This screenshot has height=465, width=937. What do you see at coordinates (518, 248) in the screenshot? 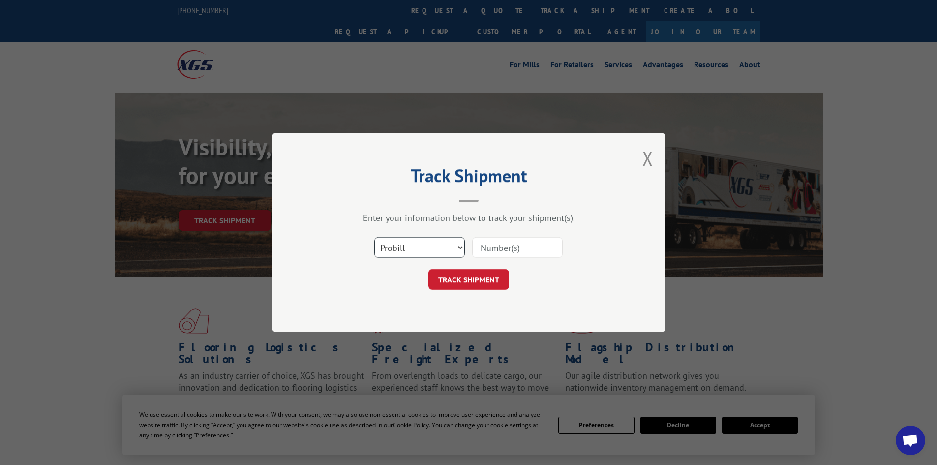
I see `input: Number(s)` at bounding box center [518, 248].